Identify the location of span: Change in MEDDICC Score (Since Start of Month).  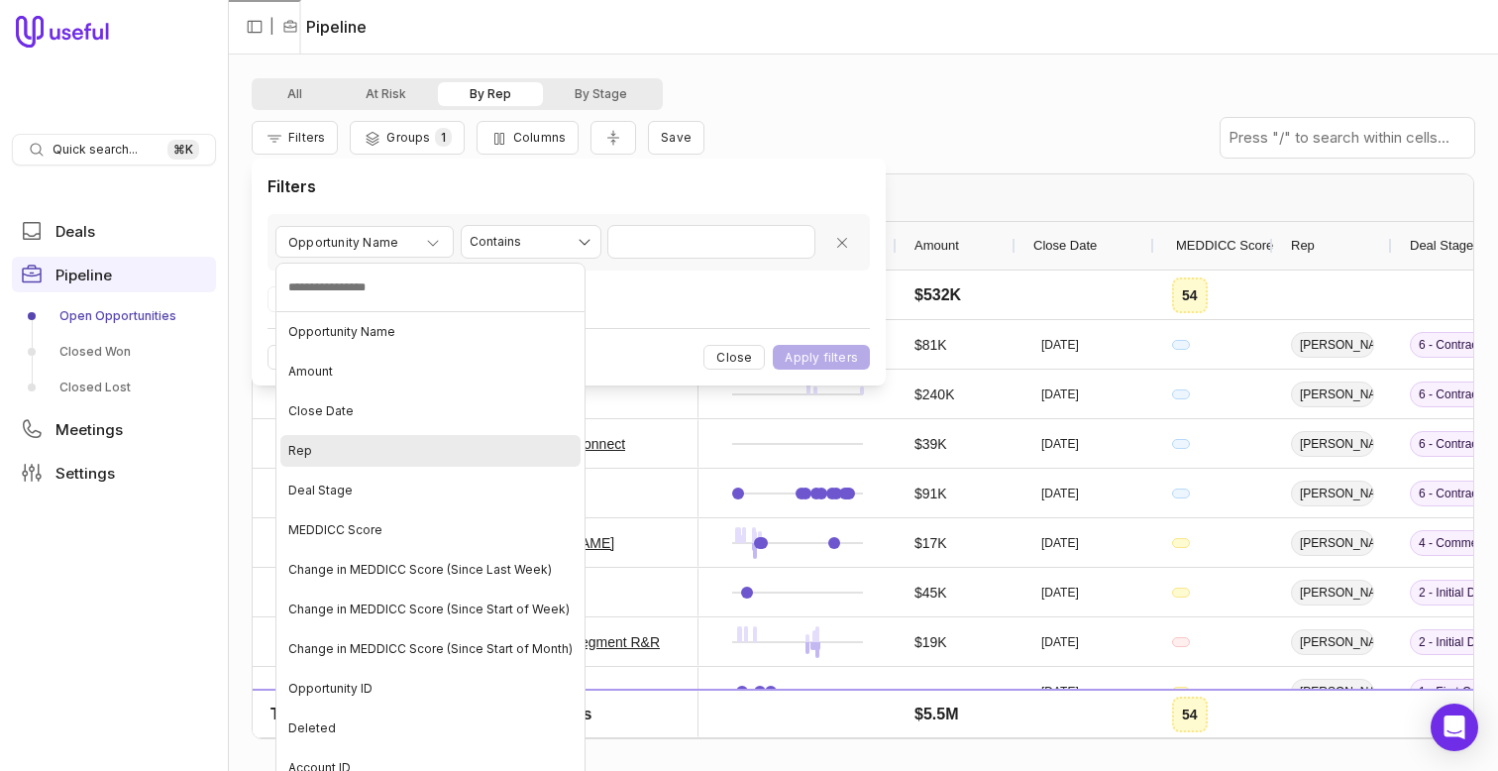
(430, 649).